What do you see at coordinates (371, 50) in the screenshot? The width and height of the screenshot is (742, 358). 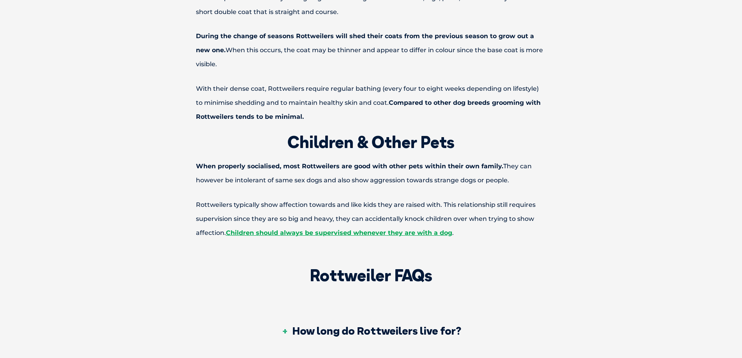 I see `p: When this occurs, the coat may be thinner and appear to differ in colour since the base coat is m...` at bounding box center [371, 50].